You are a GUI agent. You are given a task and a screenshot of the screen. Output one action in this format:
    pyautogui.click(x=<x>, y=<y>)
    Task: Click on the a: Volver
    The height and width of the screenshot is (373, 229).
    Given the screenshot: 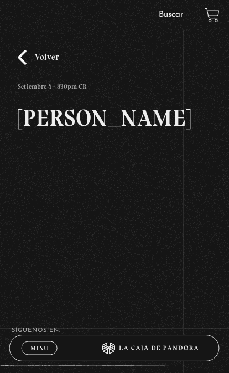 What is the action you would take?
    pyautogui.click(x=38, y=57)
    